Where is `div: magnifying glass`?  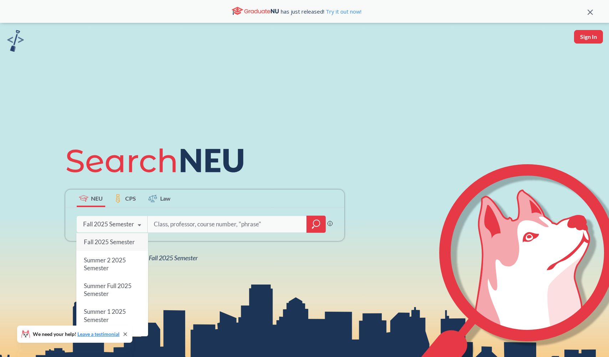
div: magnifying glass is located at coordinates (316, 224).